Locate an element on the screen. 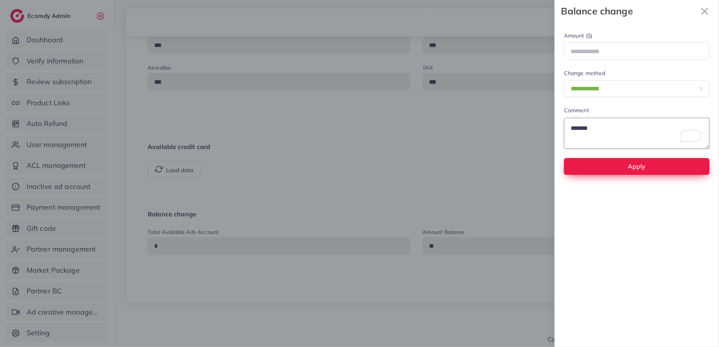 The height and width of the screenshot is (347, 719). button: Apply is located at coordinates (637, 166).